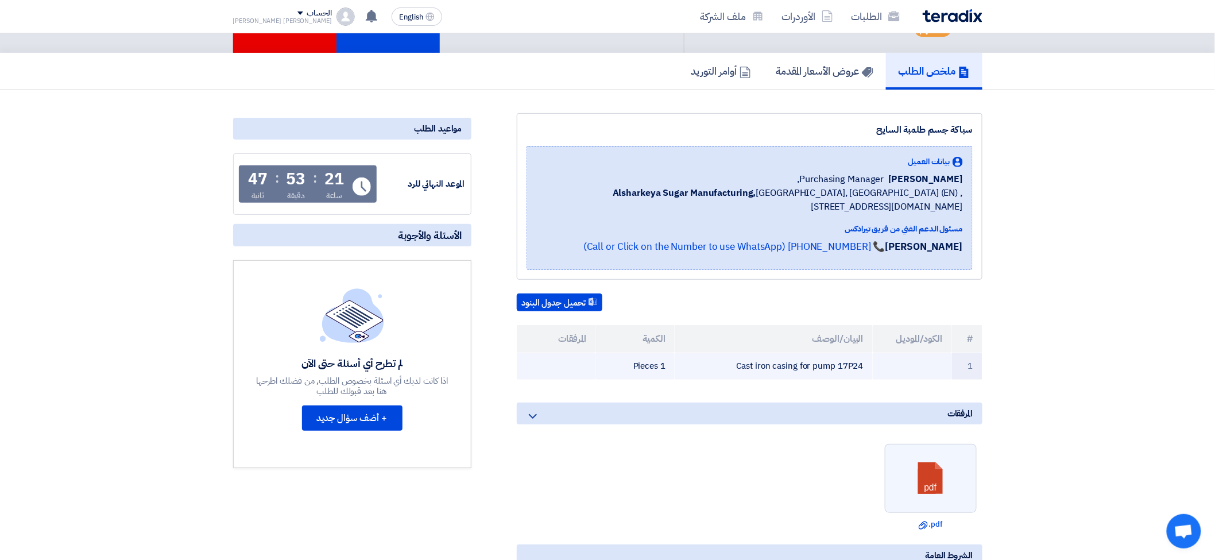  What do you see at coordinates (967, 366) in the screenshot?
I see `td: 1` at bounding box center [967, 366].